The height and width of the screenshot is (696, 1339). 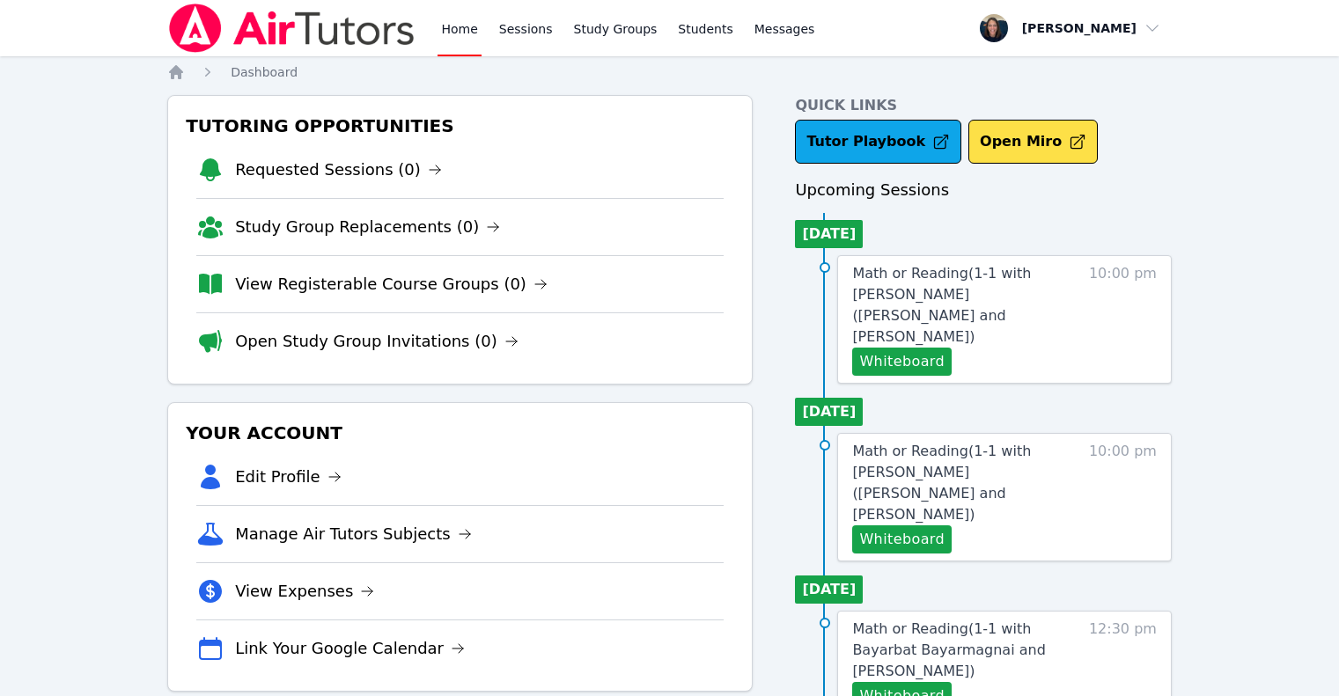 I want to click on img: Air Tutors, so click(x=291, y=28).